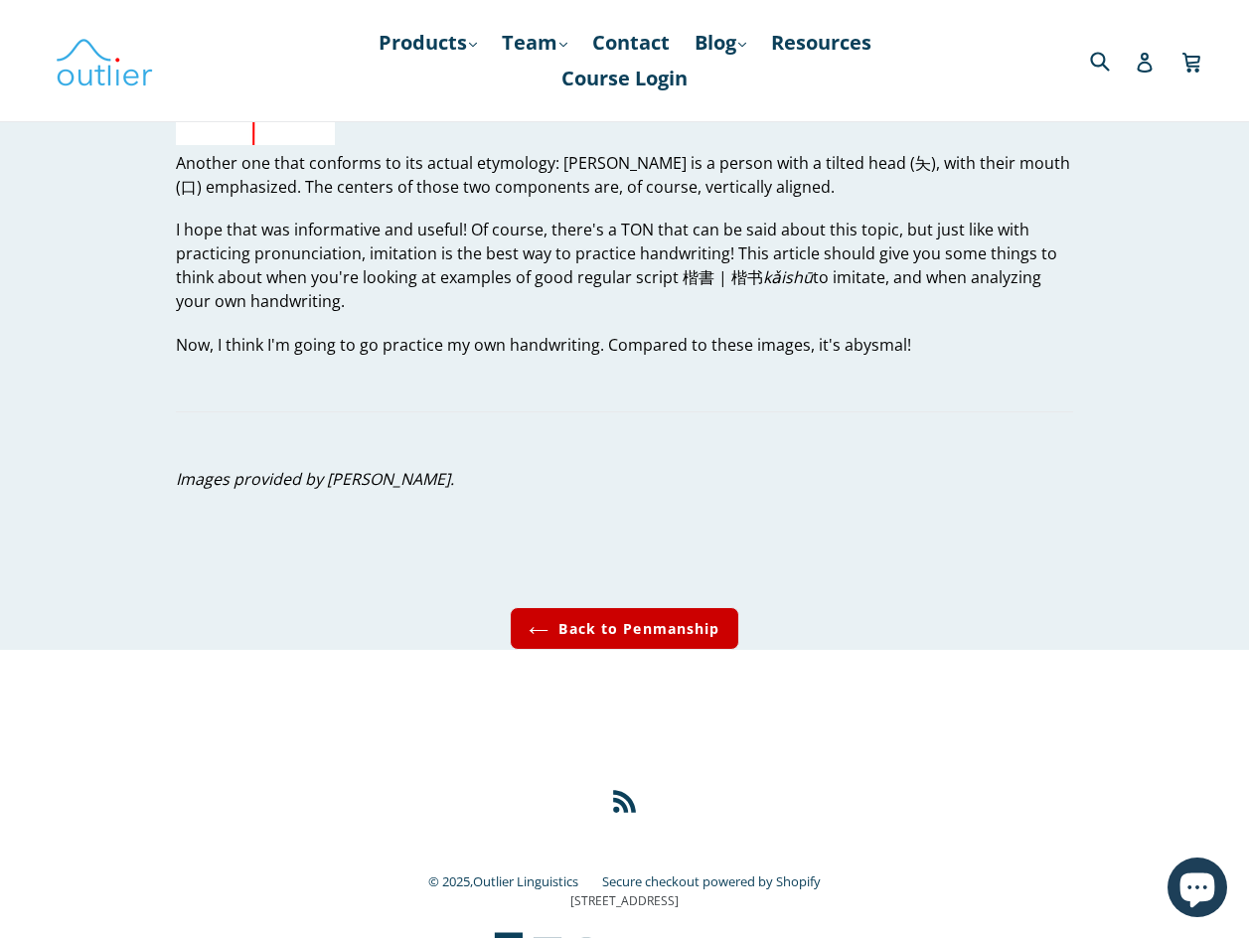  I want to click on a: Outlier Linguistics, so click(525, 881).